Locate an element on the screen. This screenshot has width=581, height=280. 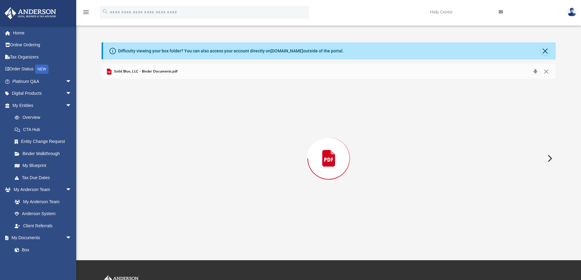
a: Home is located at coordinates (42, 33).